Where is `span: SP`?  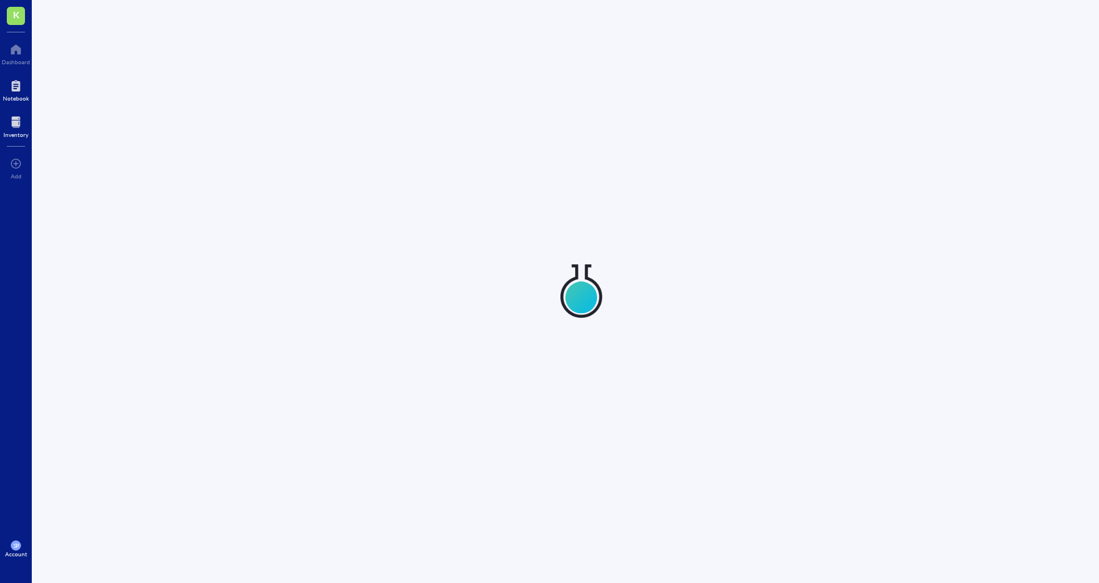
span: SP is located at coordinates (16, 545).